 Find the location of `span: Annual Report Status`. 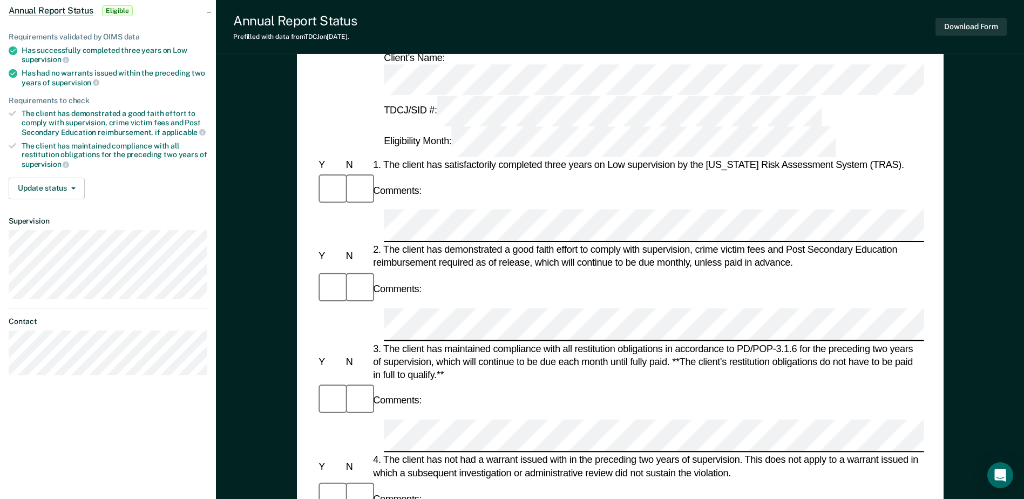

span: Annual Report Status is located at coordinates (51, 11).